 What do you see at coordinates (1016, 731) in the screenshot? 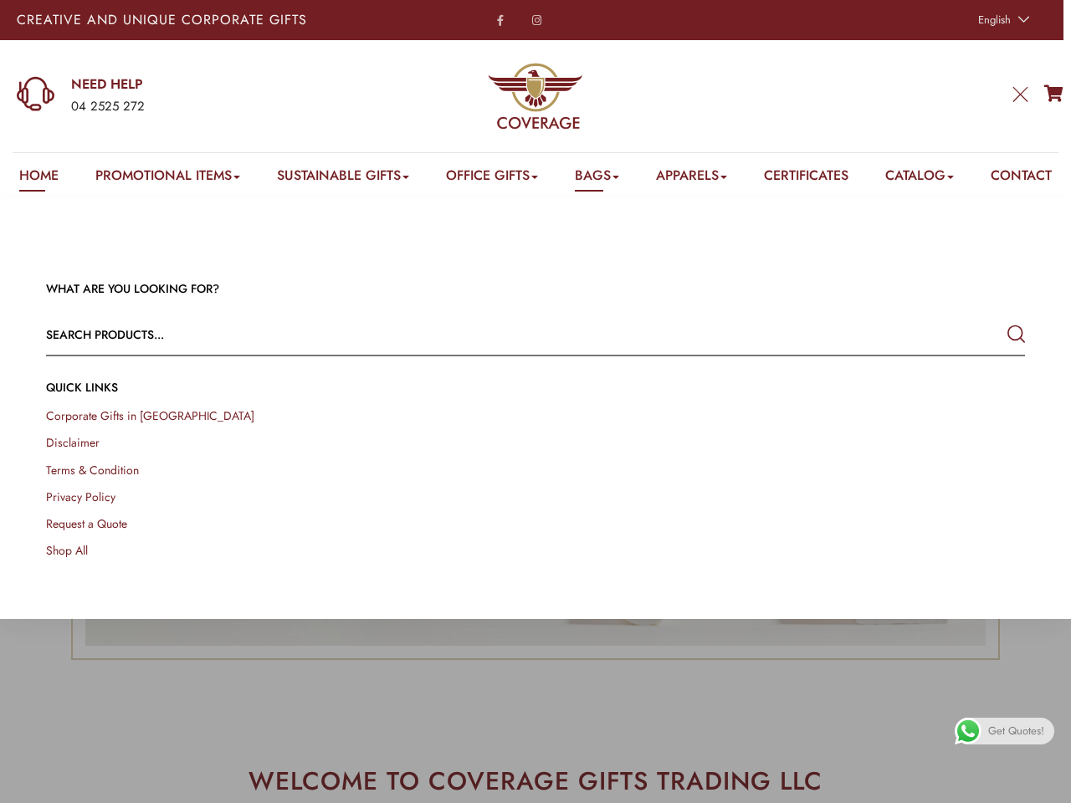
I see `span: Get Quotes!` at bounding box center [1016, 731].